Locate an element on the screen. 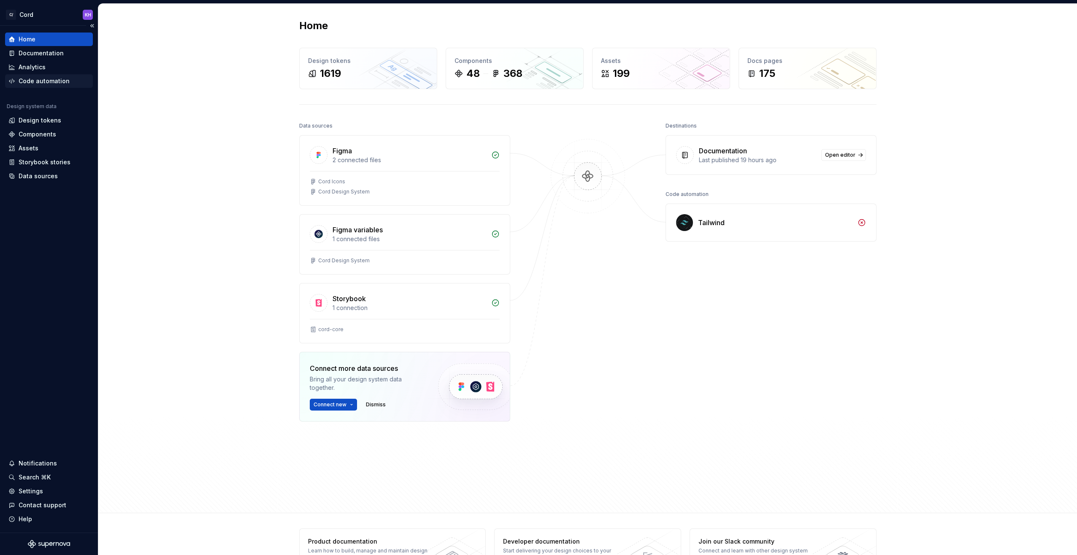  a: Analytics is located at coordinates (49, 67).